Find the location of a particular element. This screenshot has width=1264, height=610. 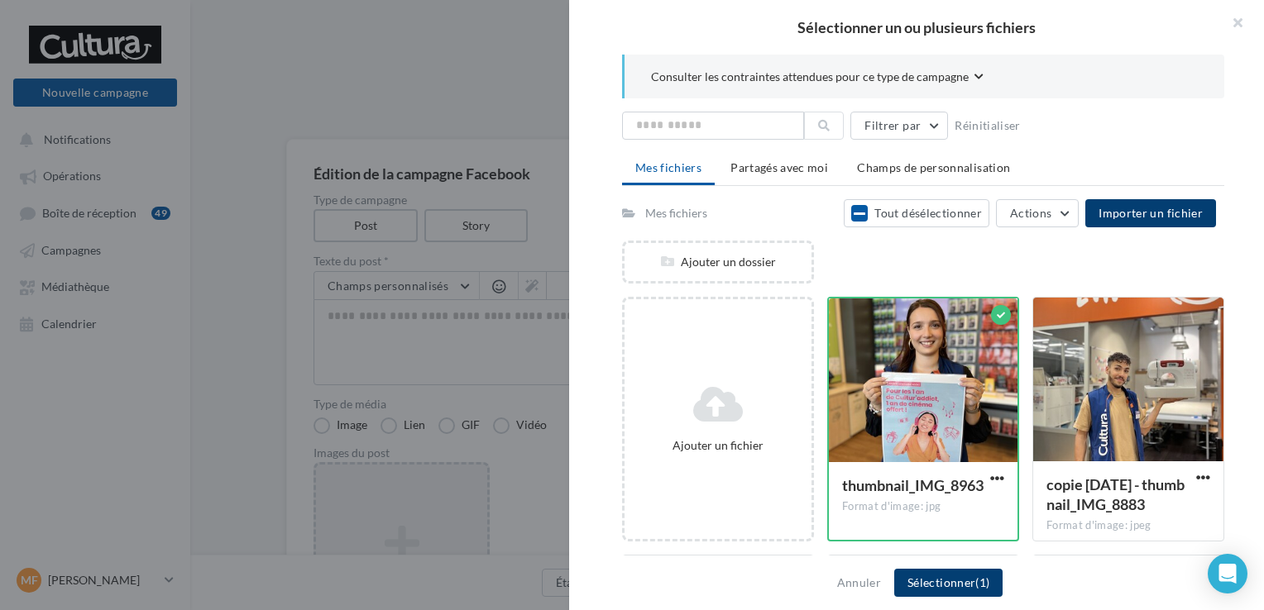

button: Réinitialiser is located at coordinates (988, 126).